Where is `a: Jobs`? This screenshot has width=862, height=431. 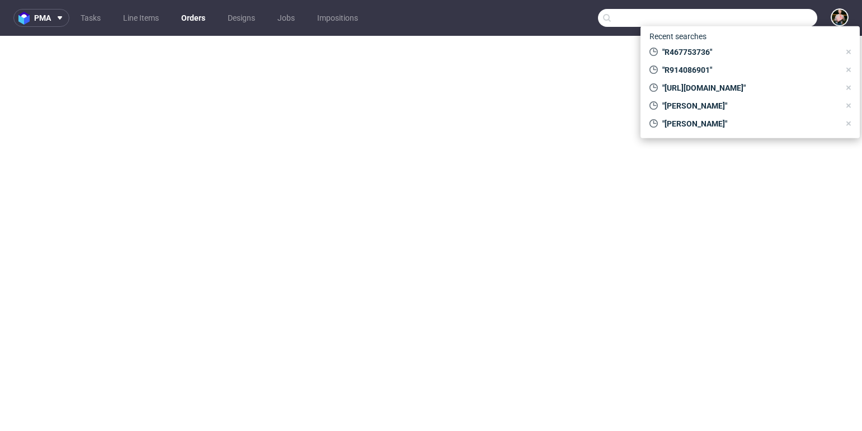
a: Jobs is located at coordinates (286, 18).